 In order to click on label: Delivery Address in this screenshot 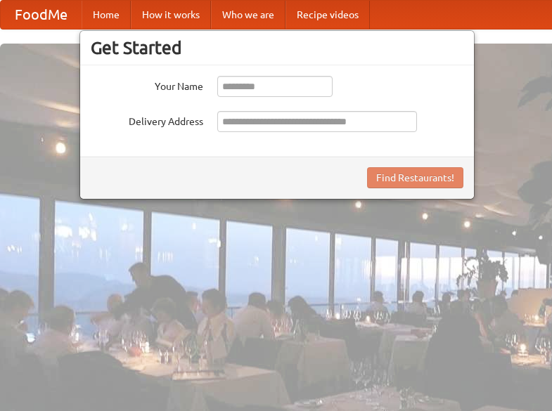, I will do `click(147, 119)`.